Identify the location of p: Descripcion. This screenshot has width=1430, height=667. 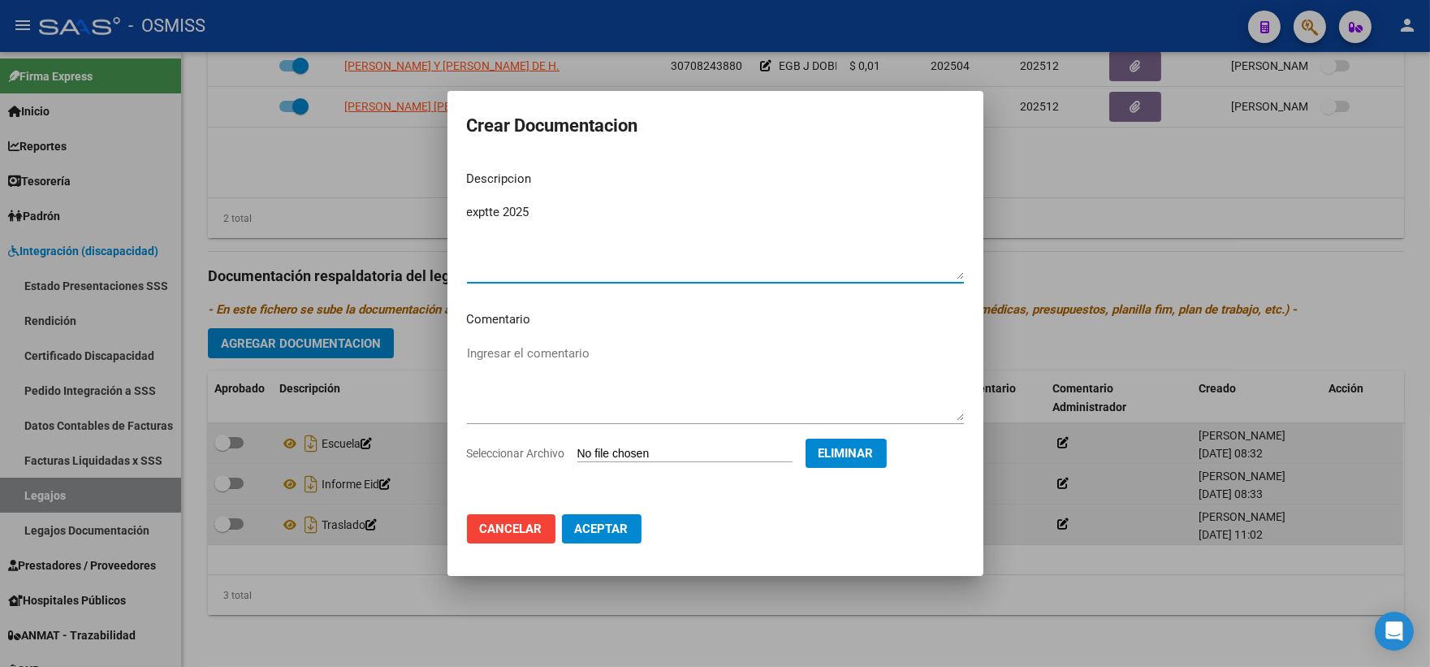
(715, 179).